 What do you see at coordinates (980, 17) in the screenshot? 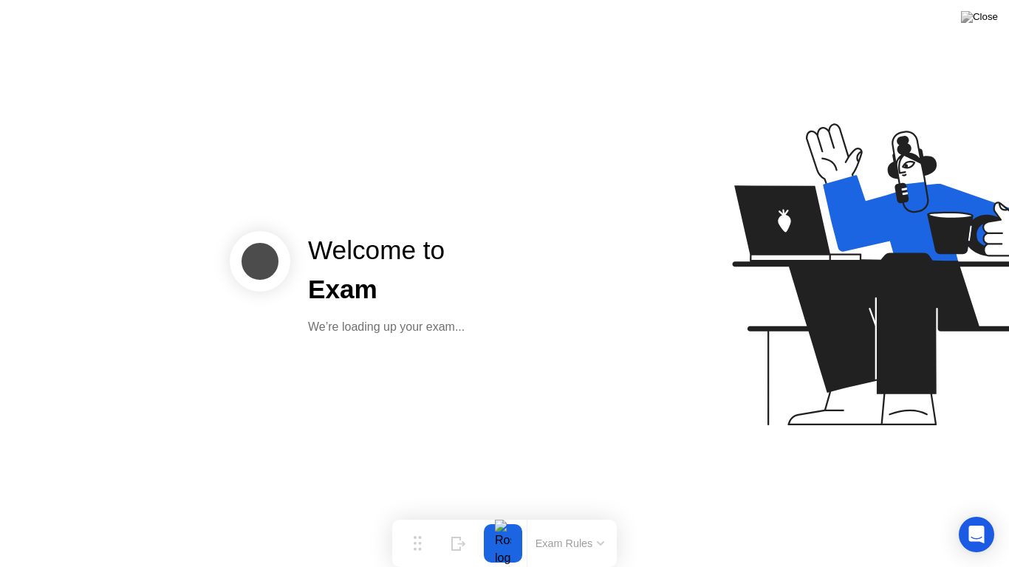
I see `img: Close` at bounding box center [980, 17].